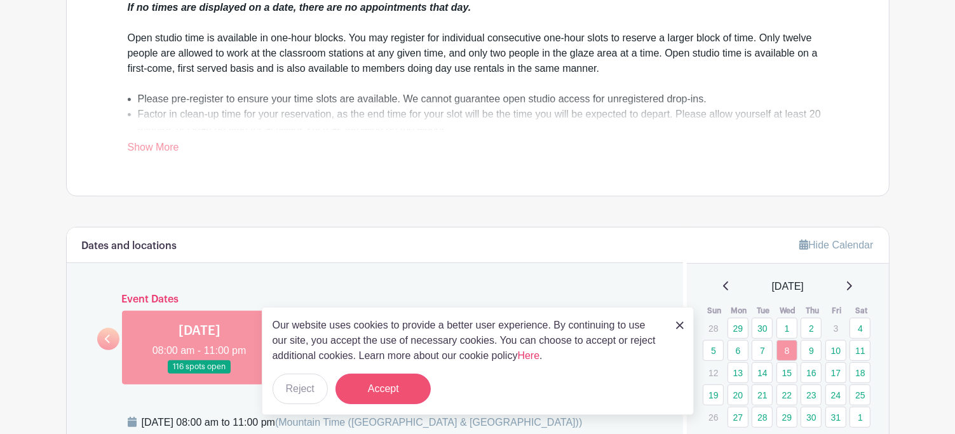  What do you see at coordinates (299, 7) in the screenshot?
I see `em: If no times are displayed on a date, there are no appointments that day.` at bounding box center [299, 7].